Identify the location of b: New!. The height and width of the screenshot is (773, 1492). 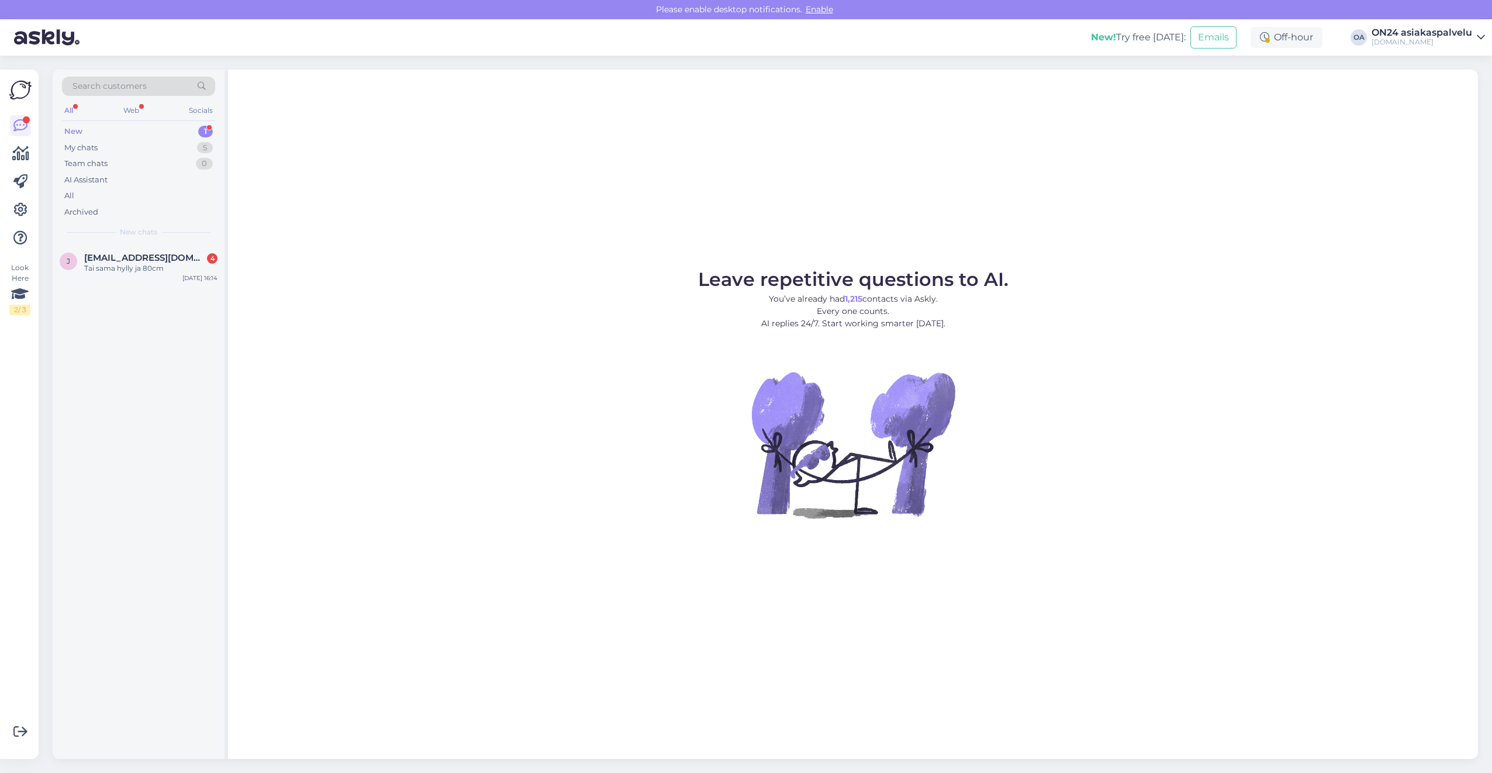
(1103, 37).